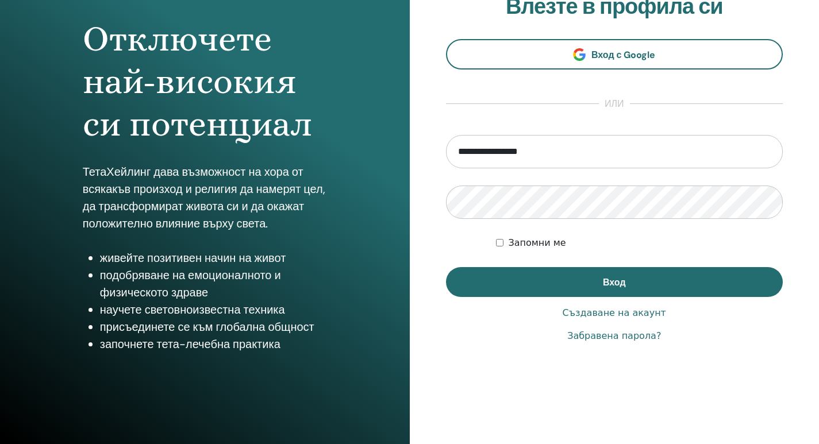  I want to click on font: Вход с Google, so click(623, 55).